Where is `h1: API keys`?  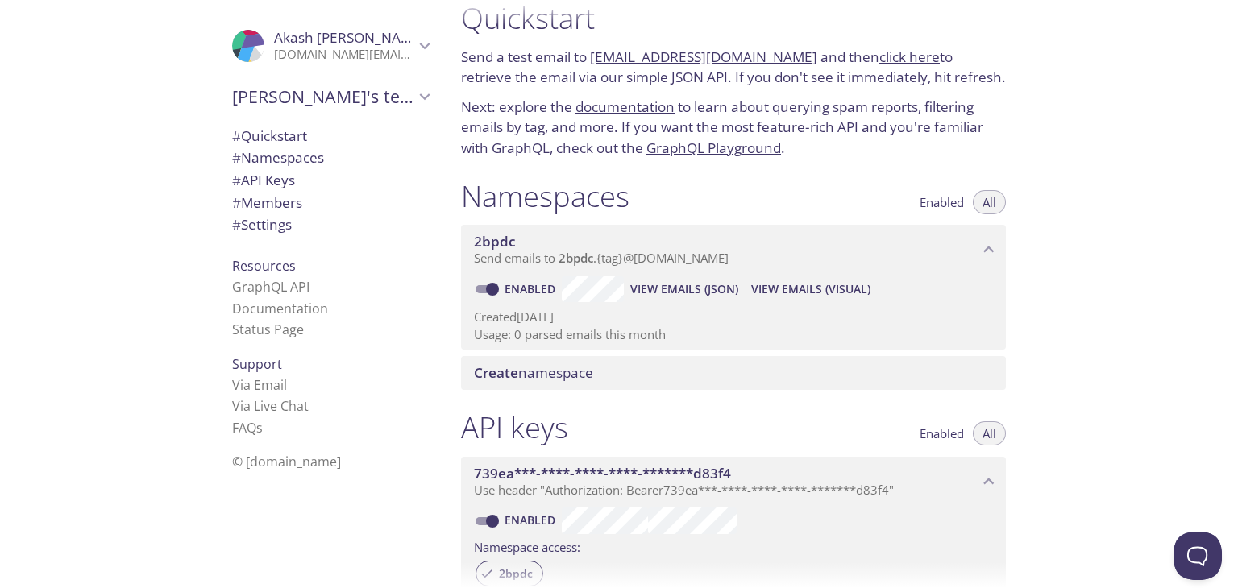
h1: API keys is located at coordinates (514, 427).